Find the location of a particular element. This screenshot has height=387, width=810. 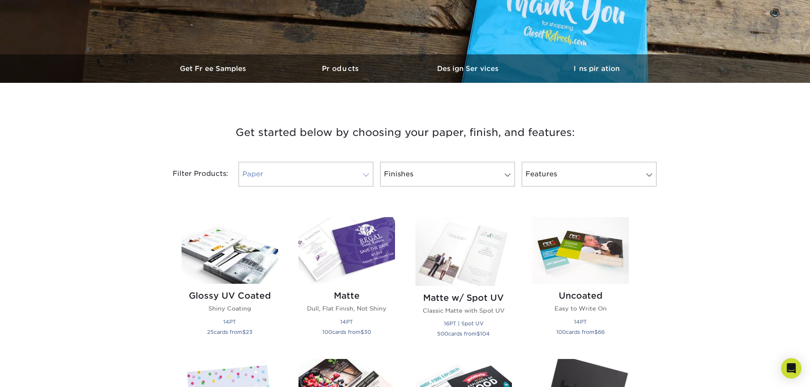

p: Easy to Write On is located at coordinates (580, 309).